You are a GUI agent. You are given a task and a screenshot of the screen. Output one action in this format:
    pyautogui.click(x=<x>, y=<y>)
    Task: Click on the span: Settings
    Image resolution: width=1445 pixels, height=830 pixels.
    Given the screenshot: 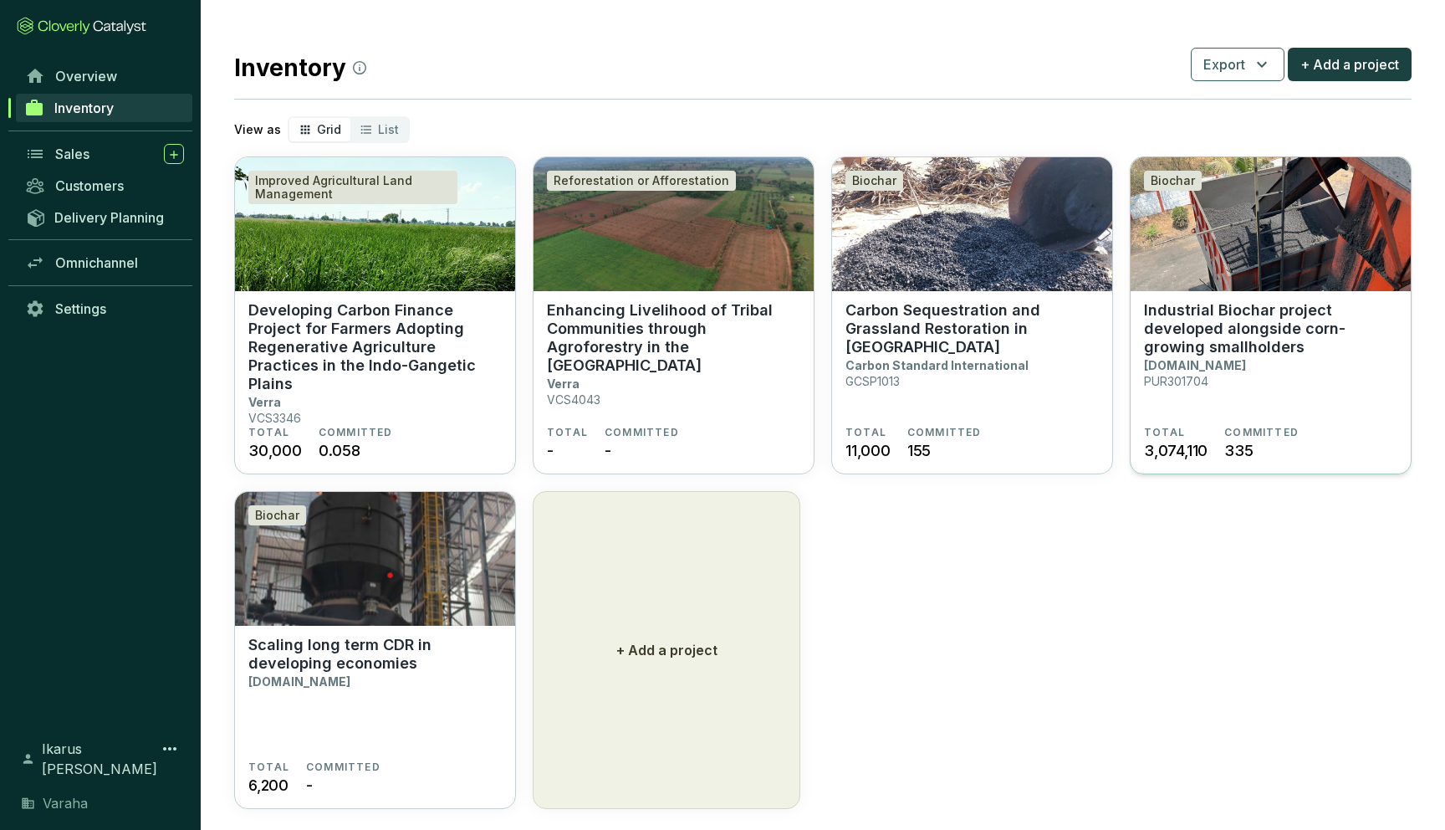 What is the action you would take?
    pyautogui.click(x=80, y=309)
    